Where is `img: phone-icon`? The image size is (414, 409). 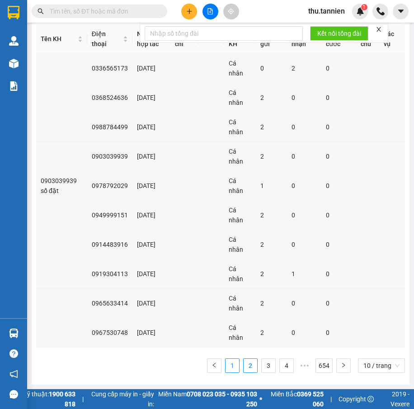 img: phone-icon is located at coordinates (380, 11).